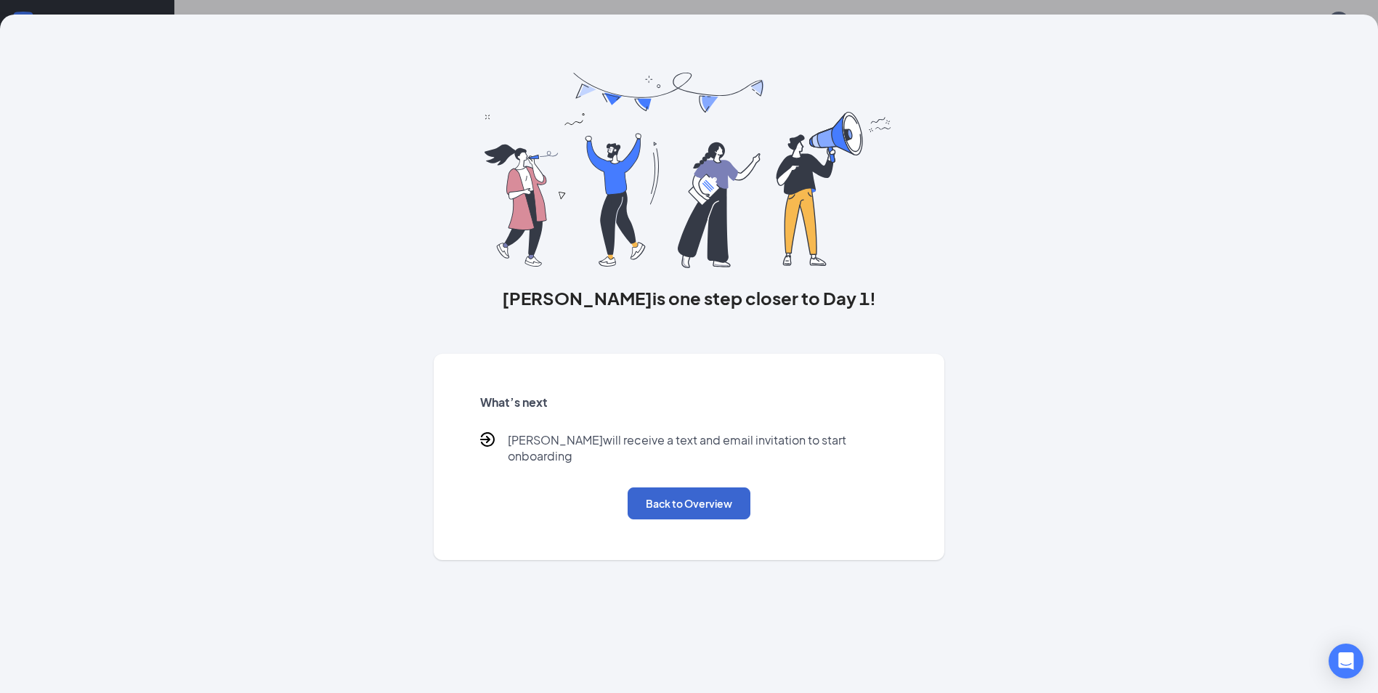 The height and width of the screenshot is (693, 1378). Describe the element at coordinates (689, 170) in the screenshot. I see `img: you are all set` at that location.